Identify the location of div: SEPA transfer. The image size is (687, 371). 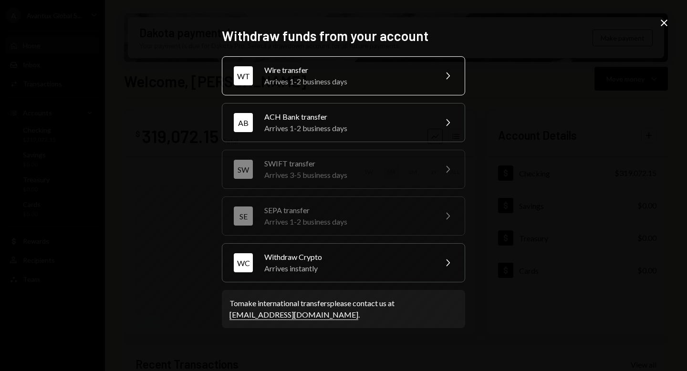
(347, 210).